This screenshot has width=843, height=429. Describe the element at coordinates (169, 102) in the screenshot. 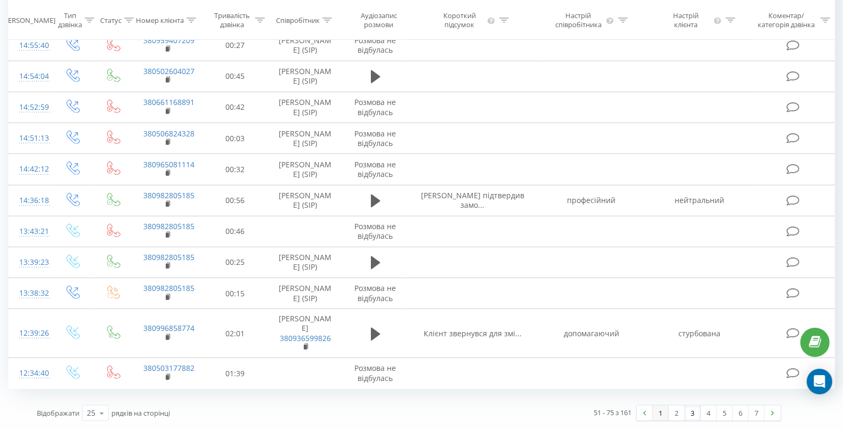

I see `a: 380661168891` at that location.